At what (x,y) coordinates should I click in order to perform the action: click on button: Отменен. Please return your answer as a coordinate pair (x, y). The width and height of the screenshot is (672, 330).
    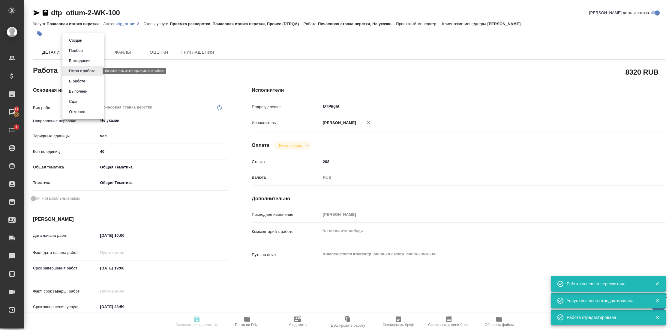
    Looking at the image, I should click on (77, 112).